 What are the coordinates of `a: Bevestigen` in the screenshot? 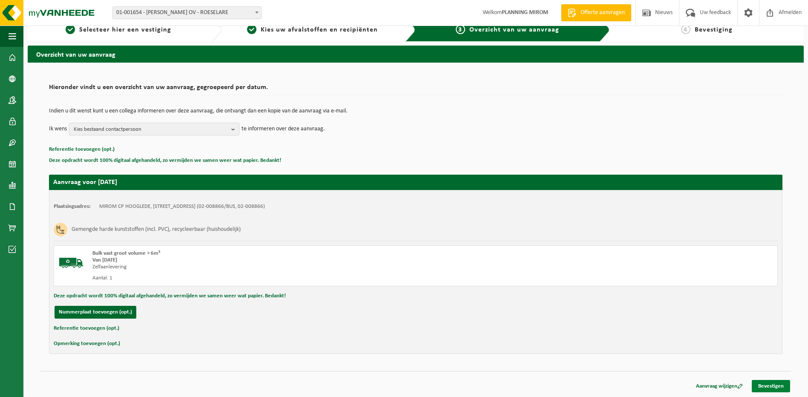 It's located at (770, 386).